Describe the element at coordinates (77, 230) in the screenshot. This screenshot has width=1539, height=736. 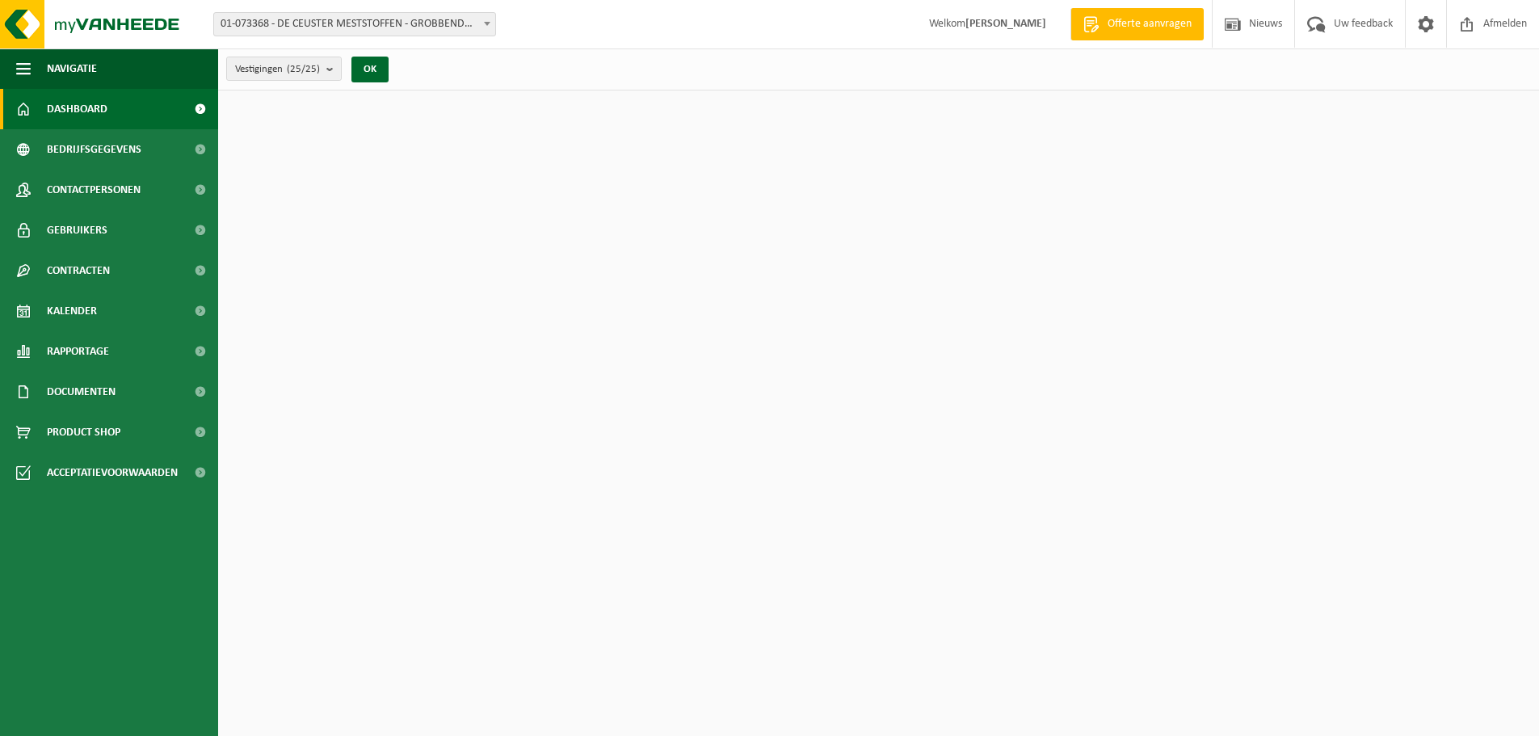
I see `span: Gebruikers` at that location.